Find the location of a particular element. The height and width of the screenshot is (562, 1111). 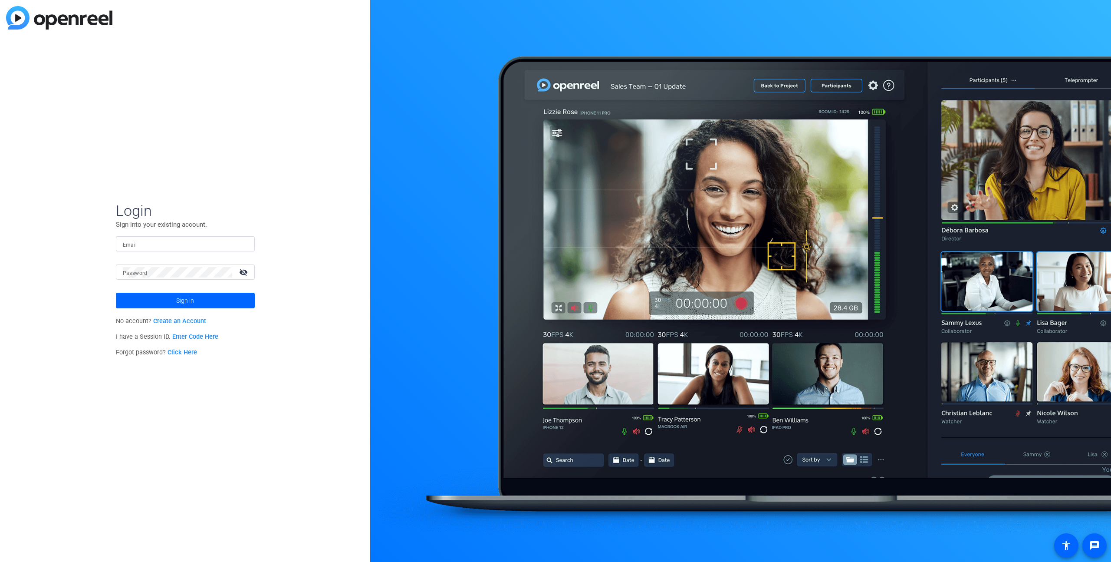

a: Click Here is located at coordinates (182, 352).